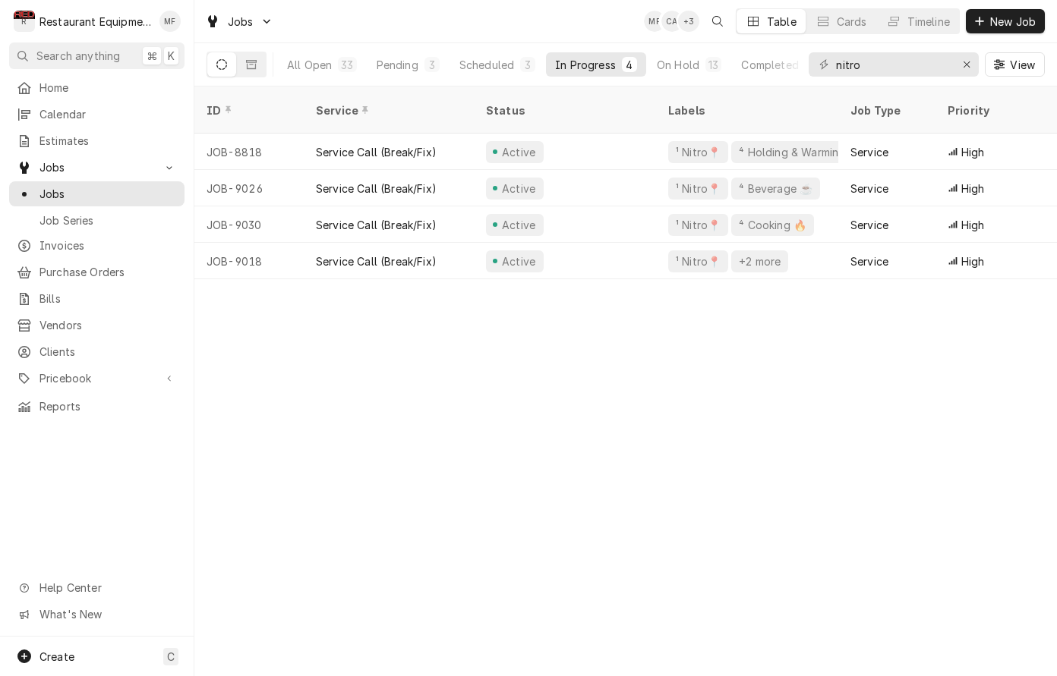 Image resolution: width=1057 pixels, height=676 pixels. I want to click on button: Search anything⌘K, so click(96, 55).